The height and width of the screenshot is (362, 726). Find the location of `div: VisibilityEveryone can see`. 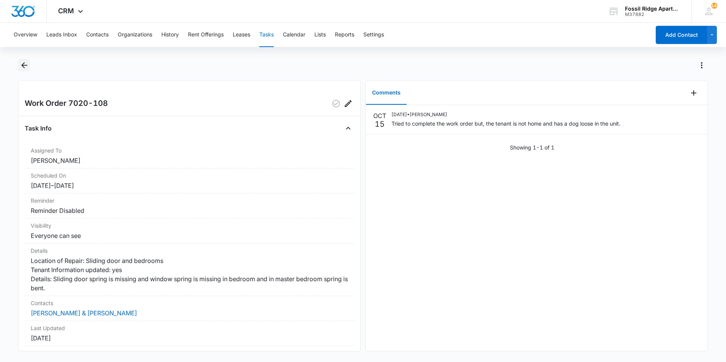

div: VisibilityEveryone can see is located at coordinates (190, 231).